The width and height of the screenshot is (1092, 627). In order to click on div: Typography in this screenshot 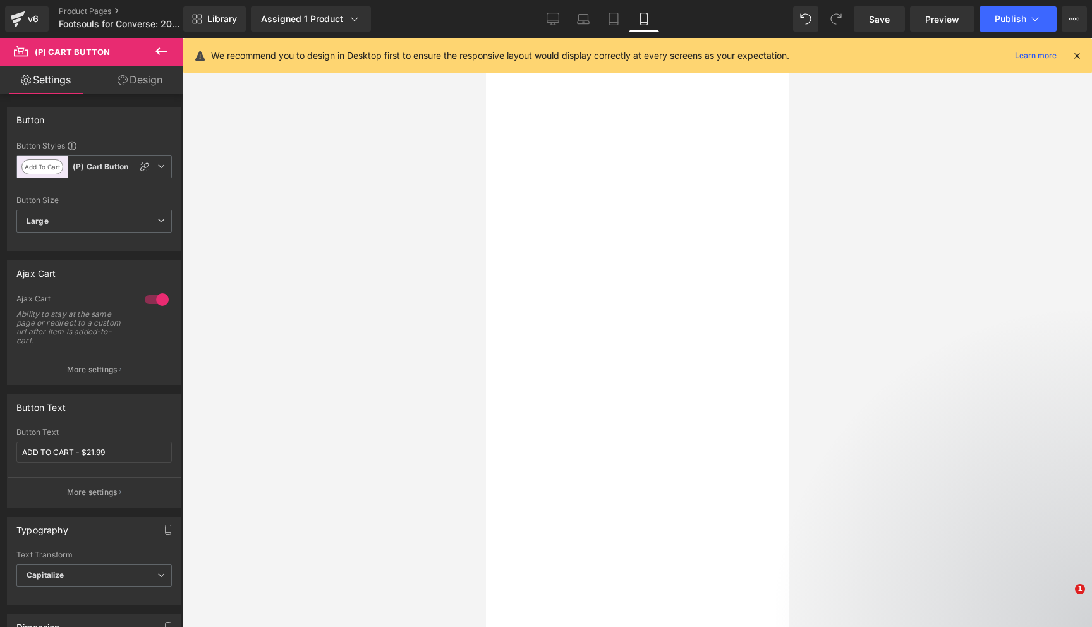, I will do `click(42, 527)`.